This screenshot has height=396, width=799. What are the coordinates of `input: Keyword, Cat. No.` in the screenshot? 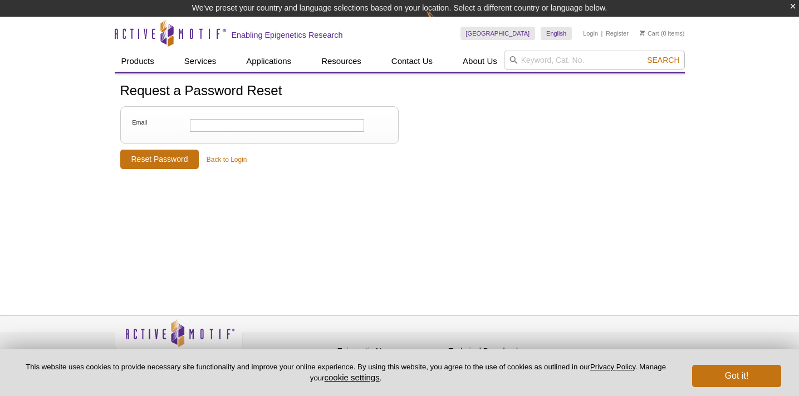 It's located at (594, 60).